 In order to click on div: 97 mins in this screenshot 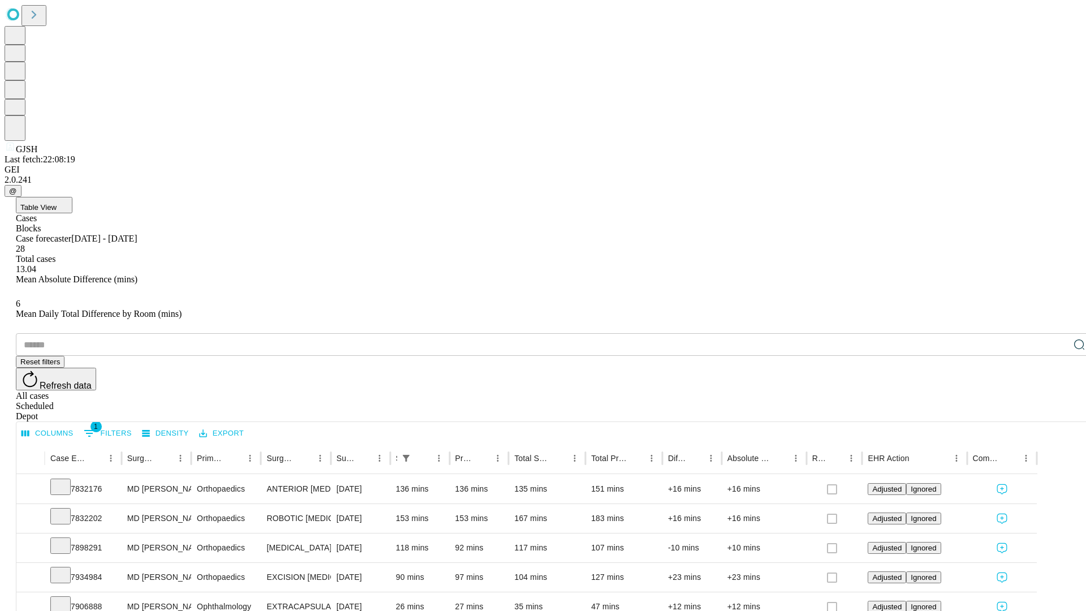, I will do `click(479, 577)`.